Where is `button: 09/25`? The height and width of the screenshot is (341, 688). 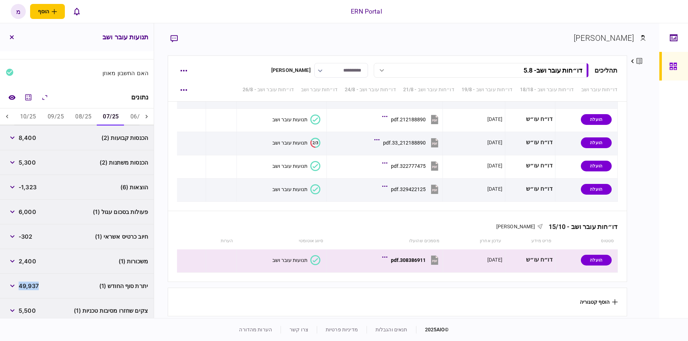 button: 09/25 is located at coordinates (56, 117).